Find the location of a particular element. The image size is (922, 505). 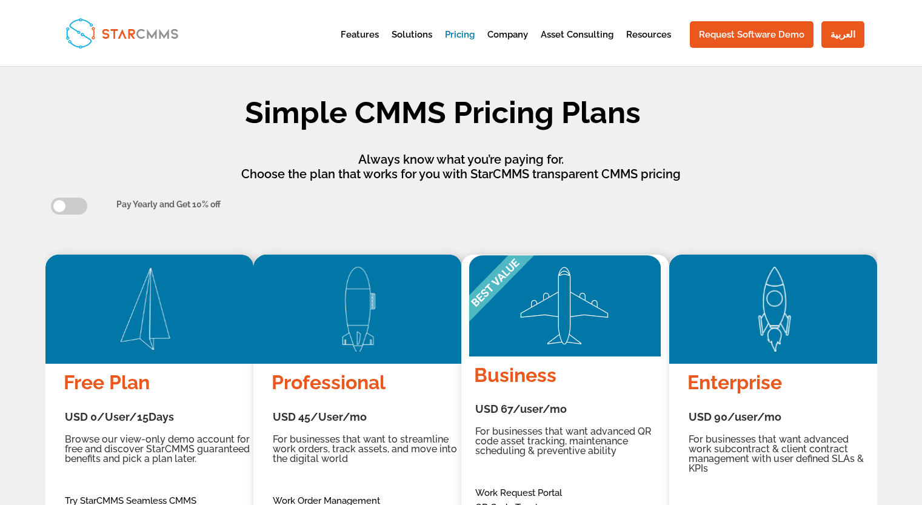

a: Company is located at coordinates (507, 45).